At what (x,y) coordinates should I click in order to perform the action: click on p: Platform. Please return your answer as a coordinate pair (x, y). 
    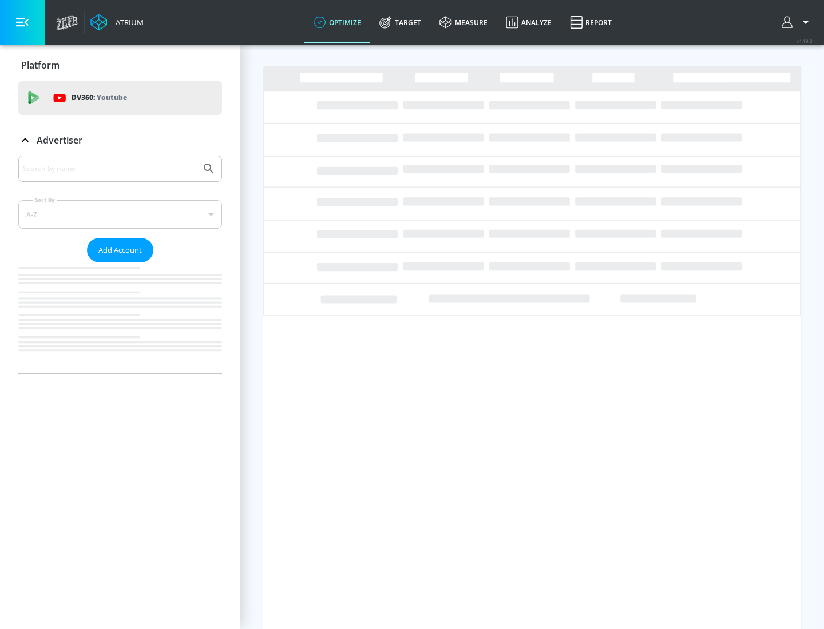
    Looking at the image, I should click on (40, 65).